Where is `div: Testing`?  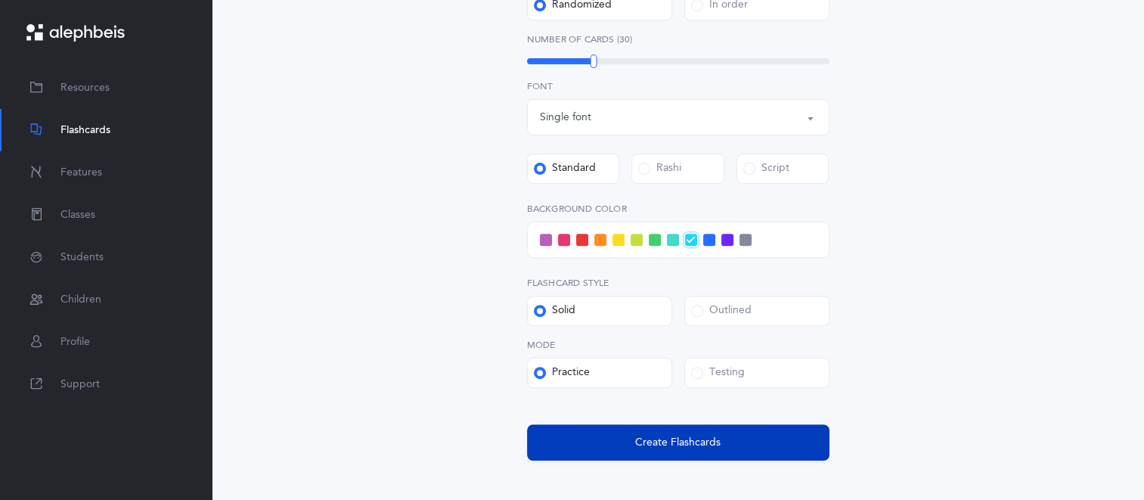 div: Testing is located at coordinates (718, 373).